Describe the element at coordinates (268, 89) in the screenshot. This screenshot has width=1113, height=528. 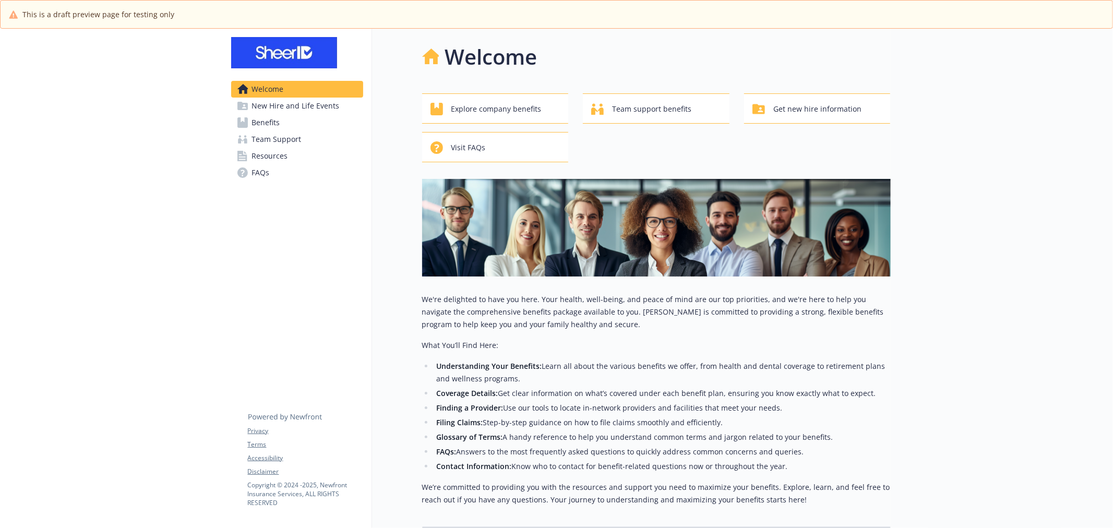
I see `span: Welcome` at that location.